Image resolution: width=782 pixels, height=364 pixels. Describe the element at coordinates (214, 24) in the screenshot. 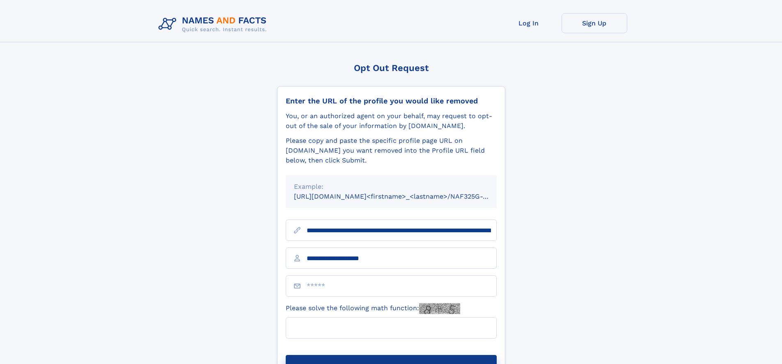

I see `img: Logo Names and Facts` at that location.